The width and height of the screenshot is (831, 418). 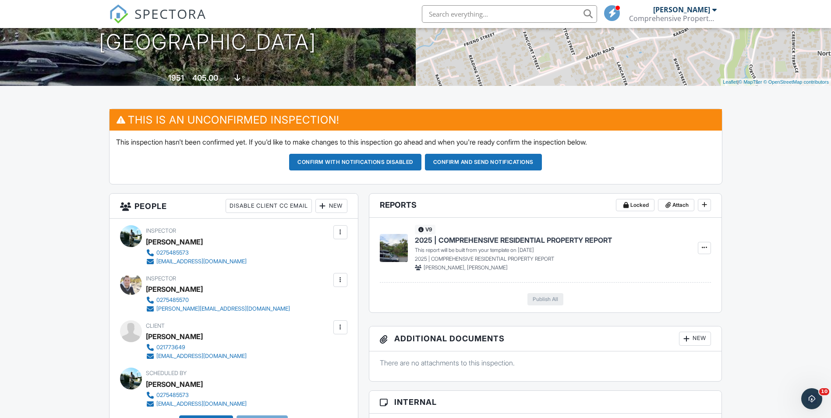 I want to click on button: Confirm with notifications disabled, so click(x=355, y=162).